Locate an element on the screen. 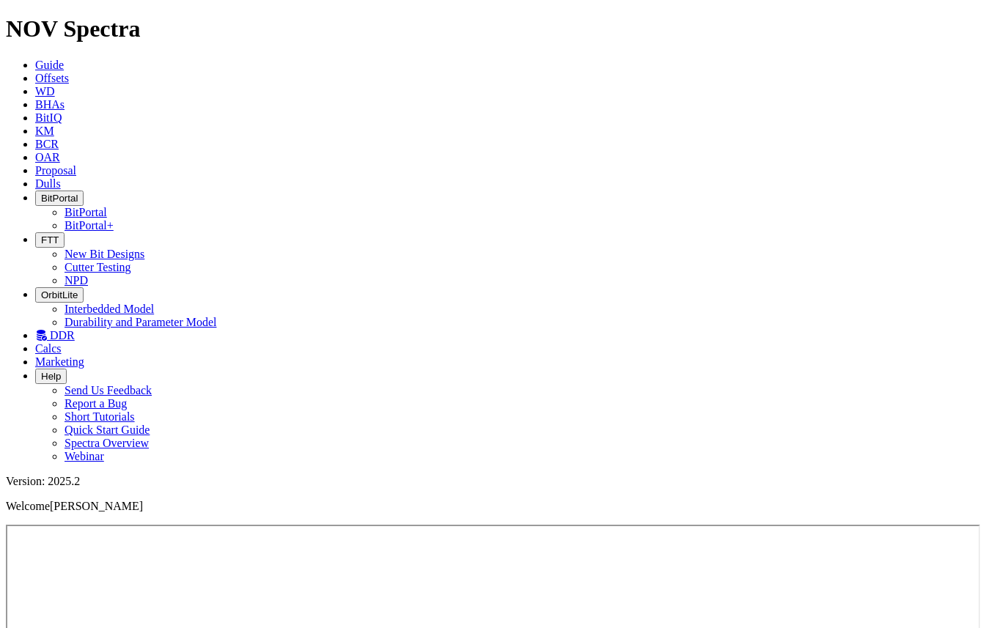  a: NPD is located at coordinates (76, 280).